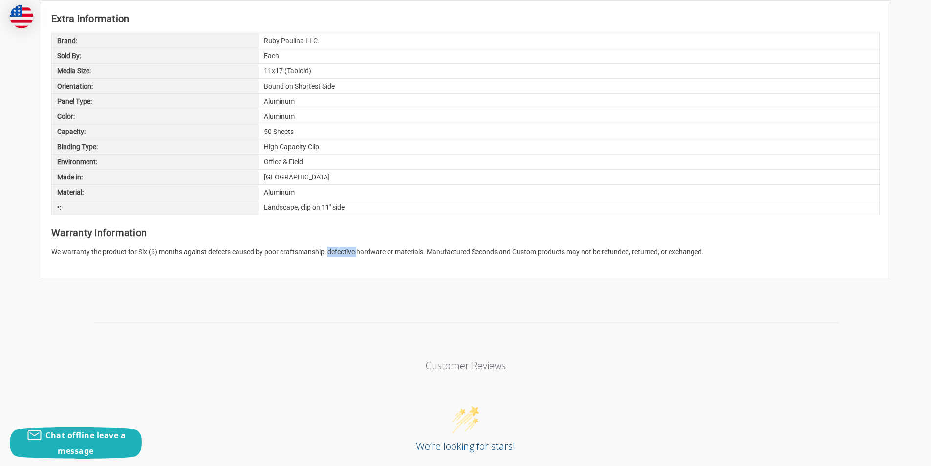 This screenshot has width=931, height=466. I want to click on div: Landscape, clip on 11'' side, so click(569, 207).